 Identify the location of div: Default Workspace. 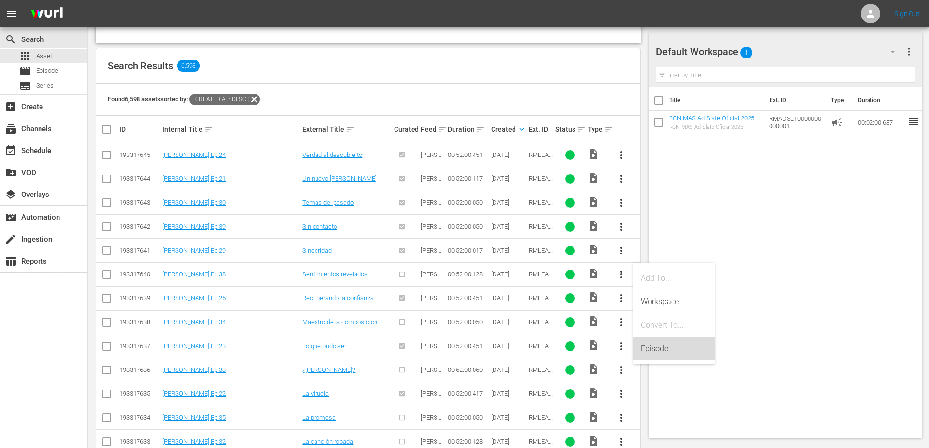
(781, 52).